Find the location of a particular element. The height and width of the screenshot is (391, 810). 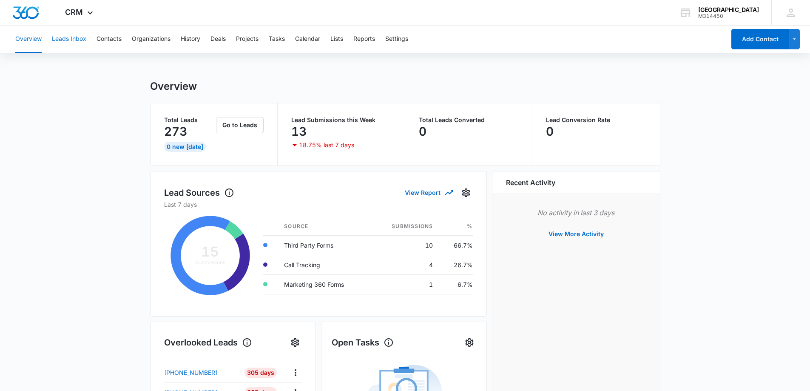

td: 1 is located at coordinates (405, 284).